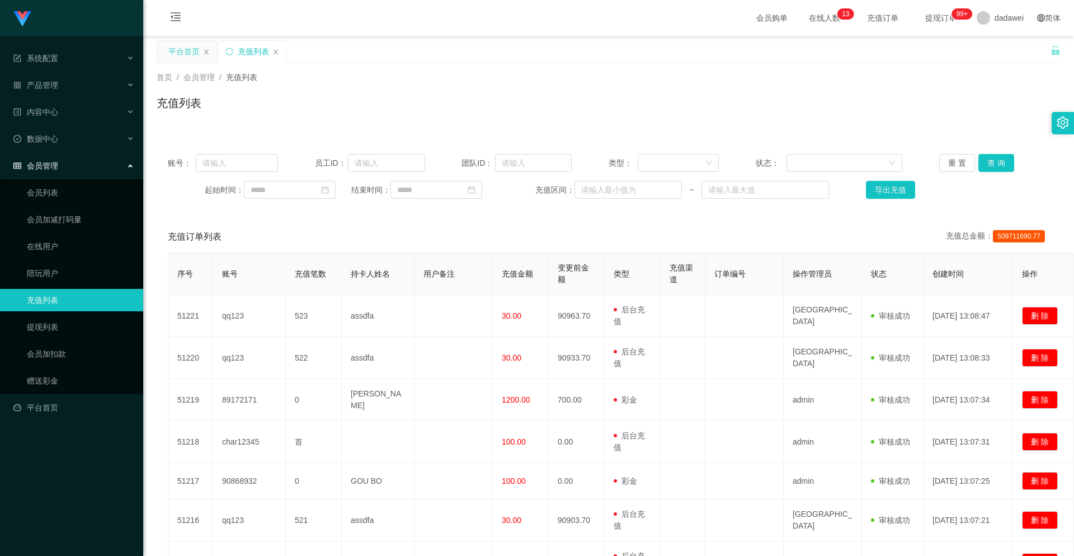  What do you see at coordinates (17, 85) in the screenshot?
I see `i: 图标: appstore-o` at bounding box center [17, 85].